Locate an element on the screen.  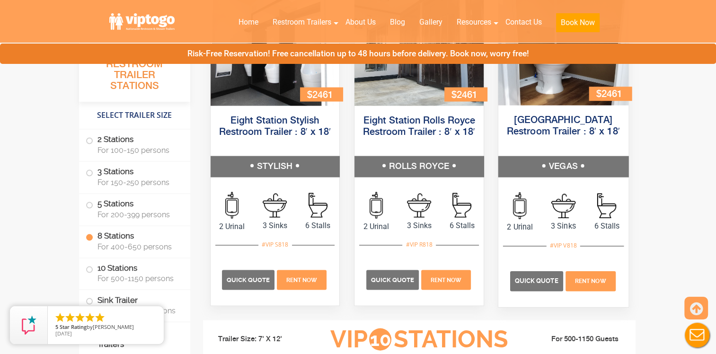
div: #VIP V818 is located at coordinates (563, 246).